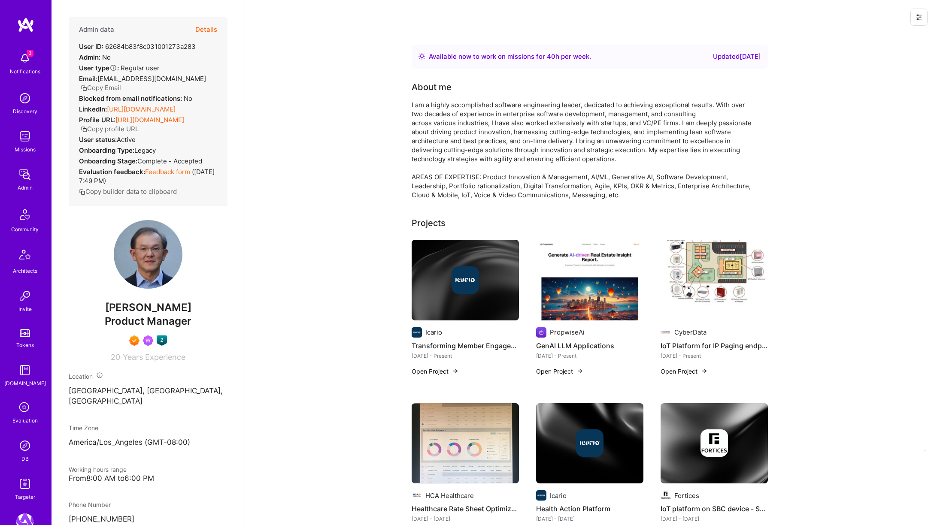  Describe the element at coordinates (98, 139) in the screenshot. I see `strong: User status:` at that location.